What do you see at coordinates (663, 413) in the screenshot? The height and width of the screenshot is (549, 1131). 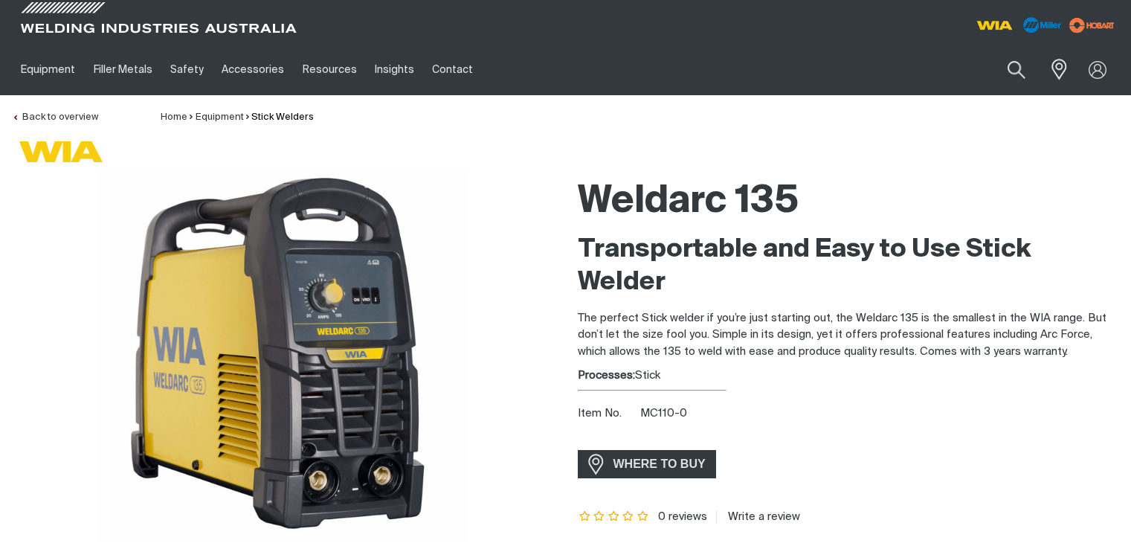 I see `span: MC110-0` at bounding box center [663, 413].